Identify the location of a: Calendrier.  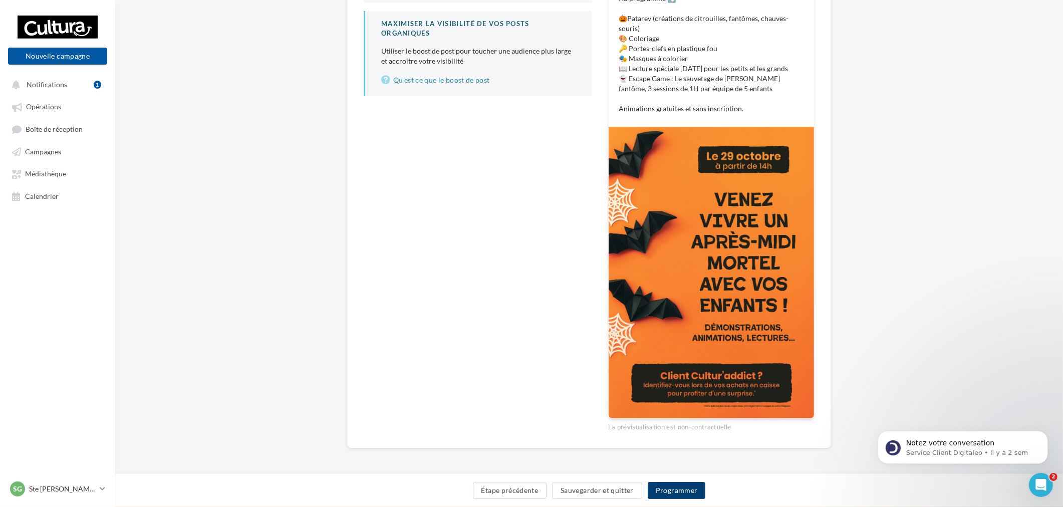
(58, 196).